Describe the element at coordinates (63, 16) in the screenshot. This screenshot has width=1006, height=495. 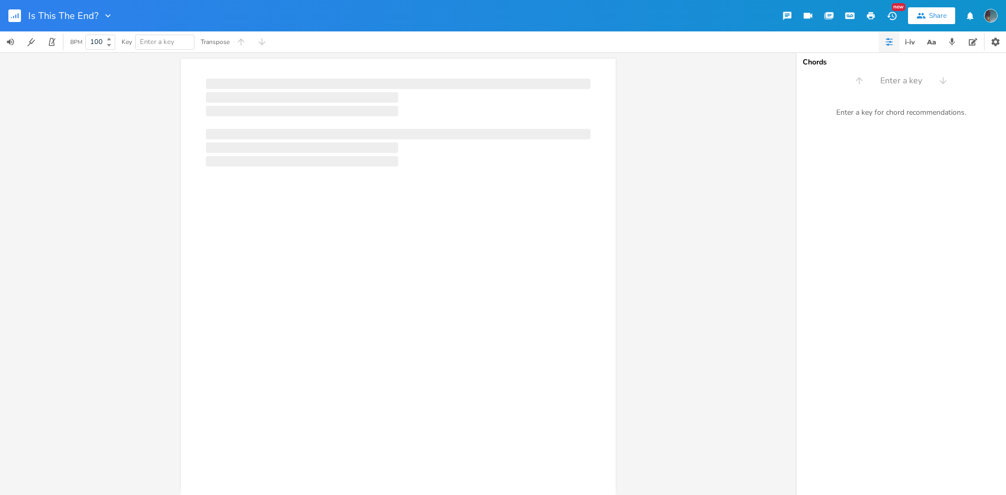
I see `span: Is This The End?` at that location.